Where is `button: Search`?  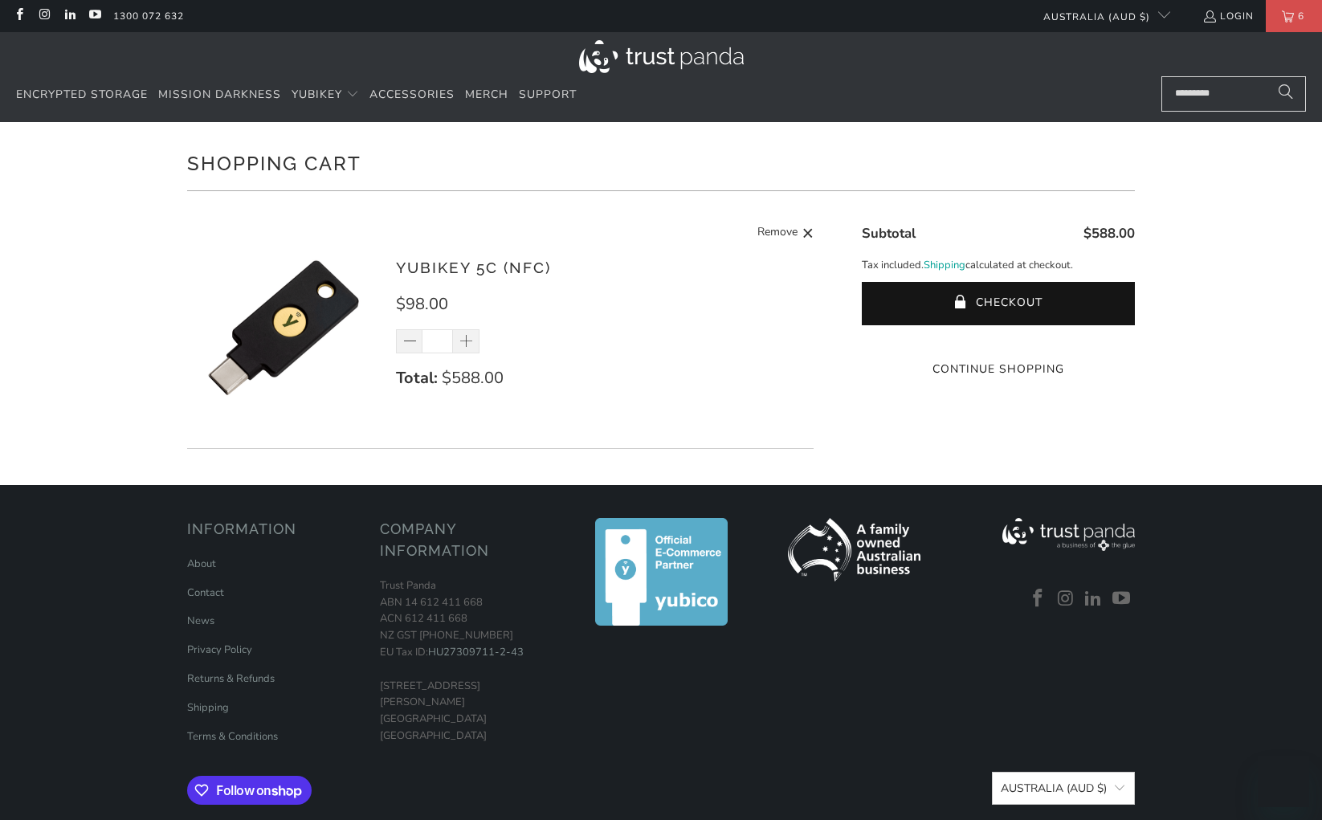 button: Search is located at coordinates (1286, 94).